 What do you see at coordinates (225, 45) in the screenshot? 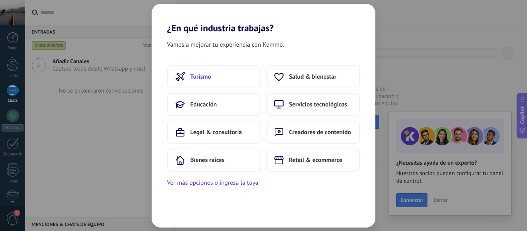
I see `span: Vamos a mejorar tu experiencia con Kommo.` at bounding box center [225, 45].